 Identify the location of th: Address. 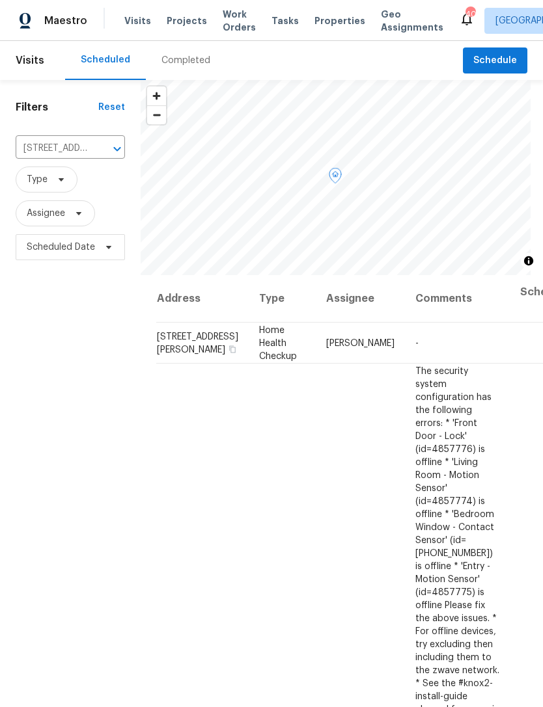
(202, 299).